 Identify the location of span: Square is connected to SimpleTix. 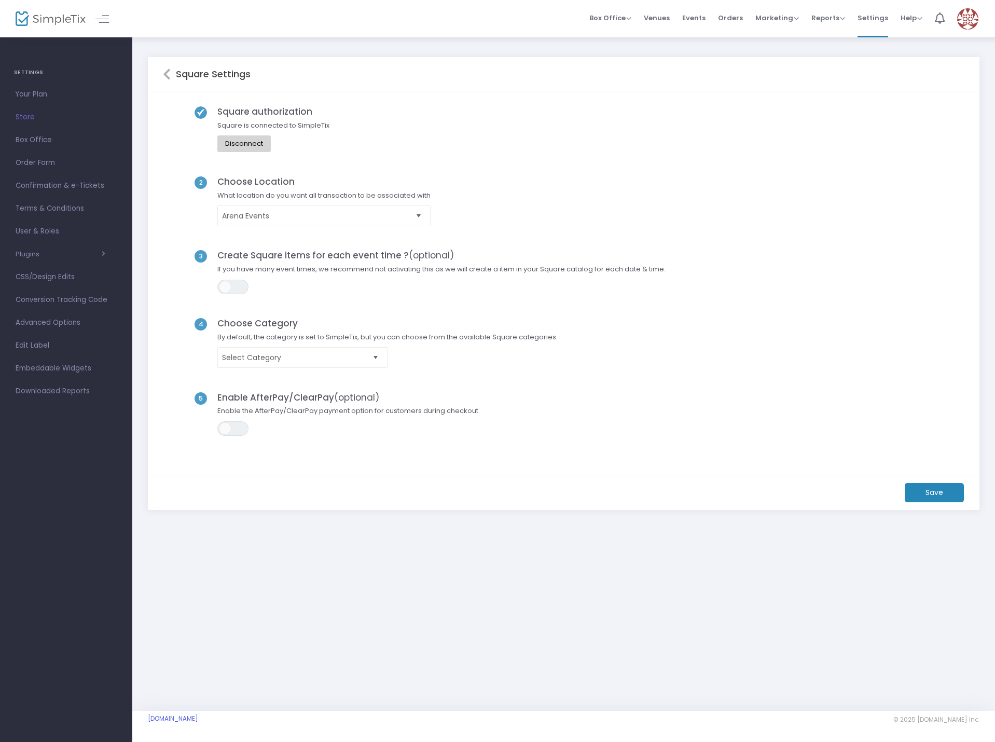
(273, 128).